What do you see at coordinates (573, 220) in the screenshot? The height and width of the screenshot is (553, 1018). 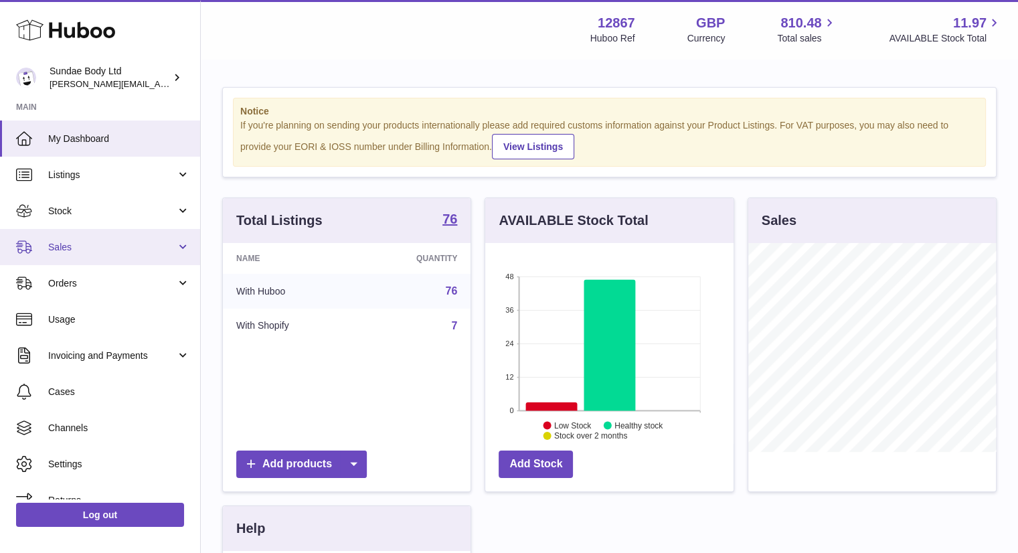 I see `h3: AVAILABLE Stock Total` at bounding box center [573, 220].